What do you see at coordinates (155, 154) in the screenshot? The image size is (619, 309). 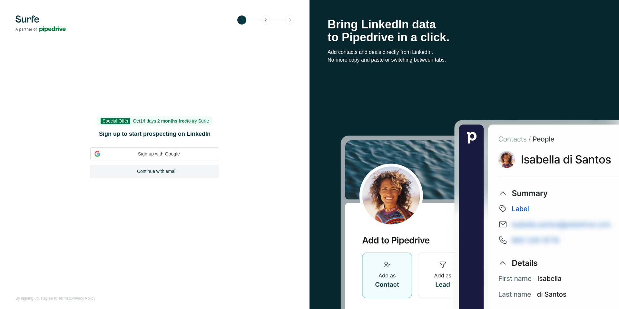 I see `div: Sign up with Google` at bounding box center [155, 154].